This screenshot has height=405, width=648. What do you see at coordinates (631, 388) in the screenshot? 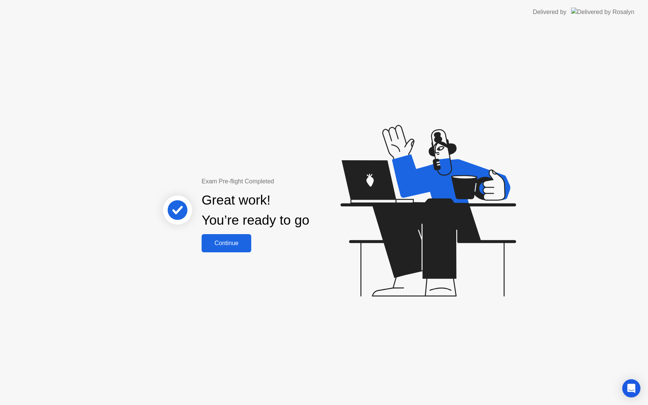
I see `div: Open Intercom Messenger` at bounding box center [631, 388].